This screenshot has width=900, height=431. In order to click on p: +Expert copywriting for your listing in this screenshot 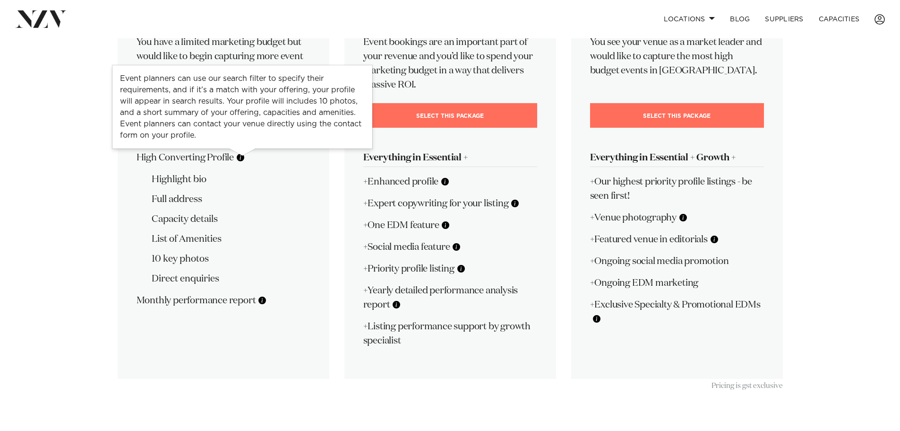, I will do `click(450, 203)`.